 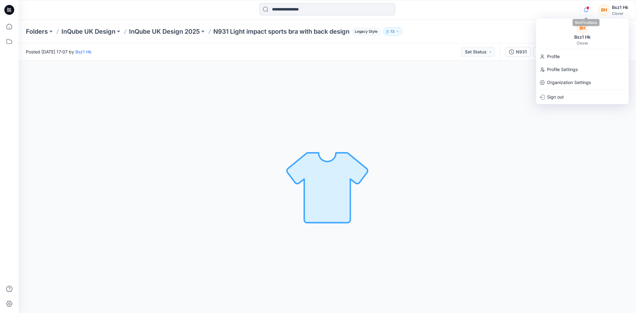 I want to click on a: Organization Settings, so click(x=582, y=82).